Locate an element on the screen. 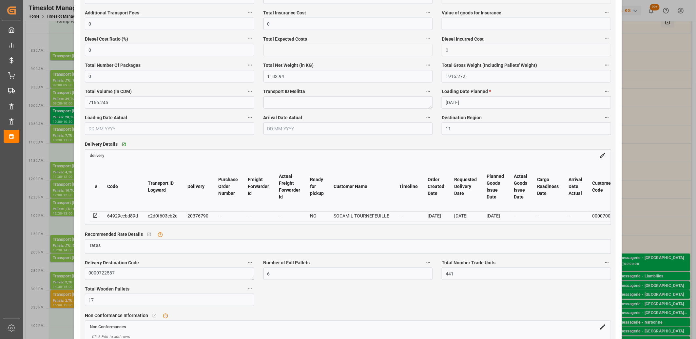  a: rates is located at coordinates (348, 244).